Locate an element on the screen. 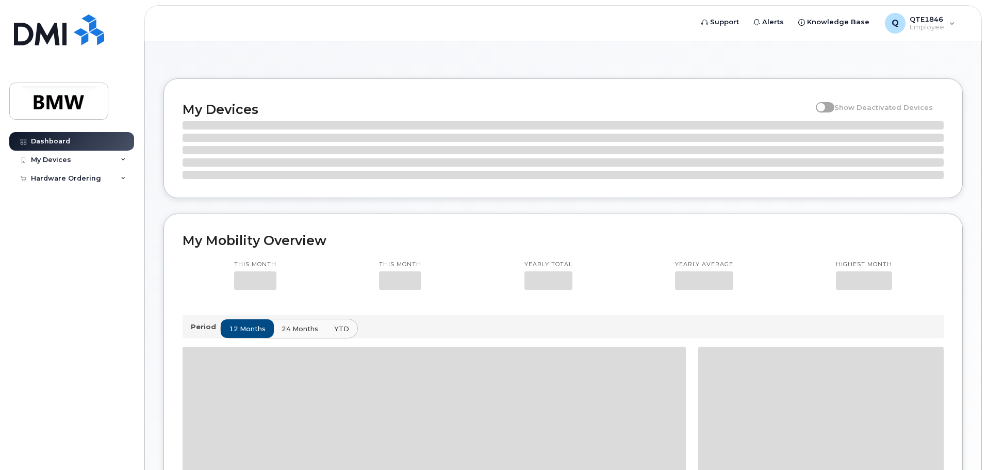  p: Yearly average is located at coordinates (704, 264).